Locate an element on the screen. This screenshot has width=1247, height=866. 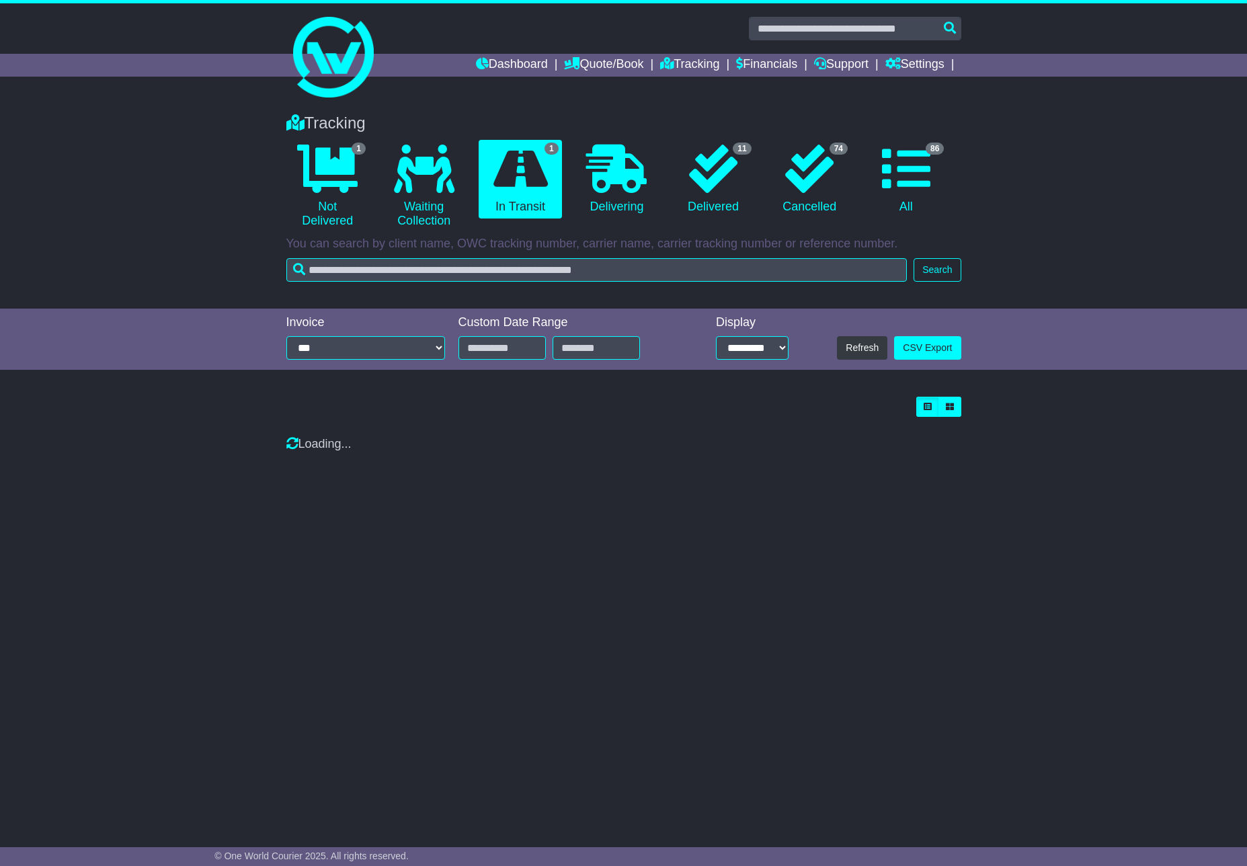
div: Loading... is located at coordinates (624, 444).